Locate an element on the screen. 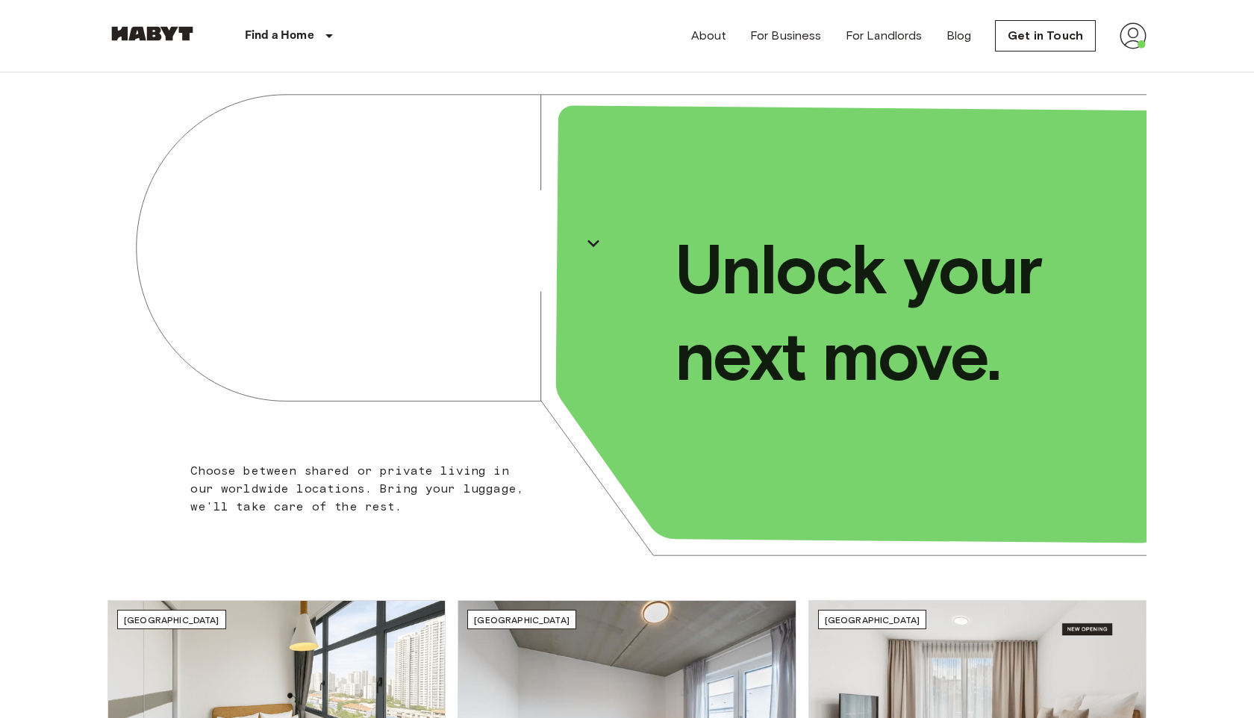  img: avatar is located at coordinates (1133, 36).